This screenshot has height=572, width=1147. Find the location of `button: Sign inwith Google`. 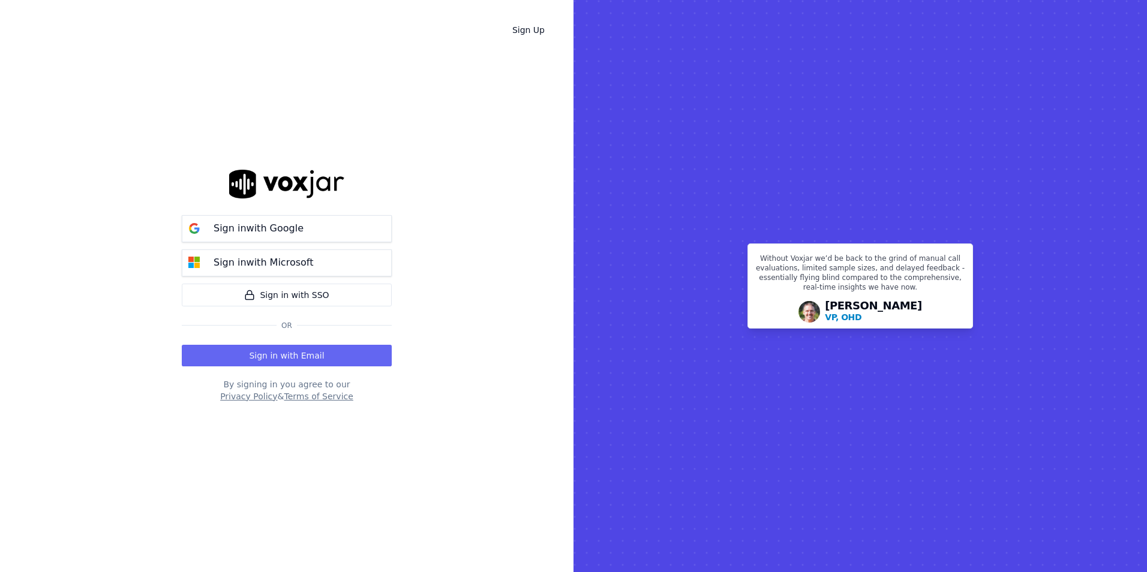

button: Sign inwith Google is located at coordinates (287, 228).